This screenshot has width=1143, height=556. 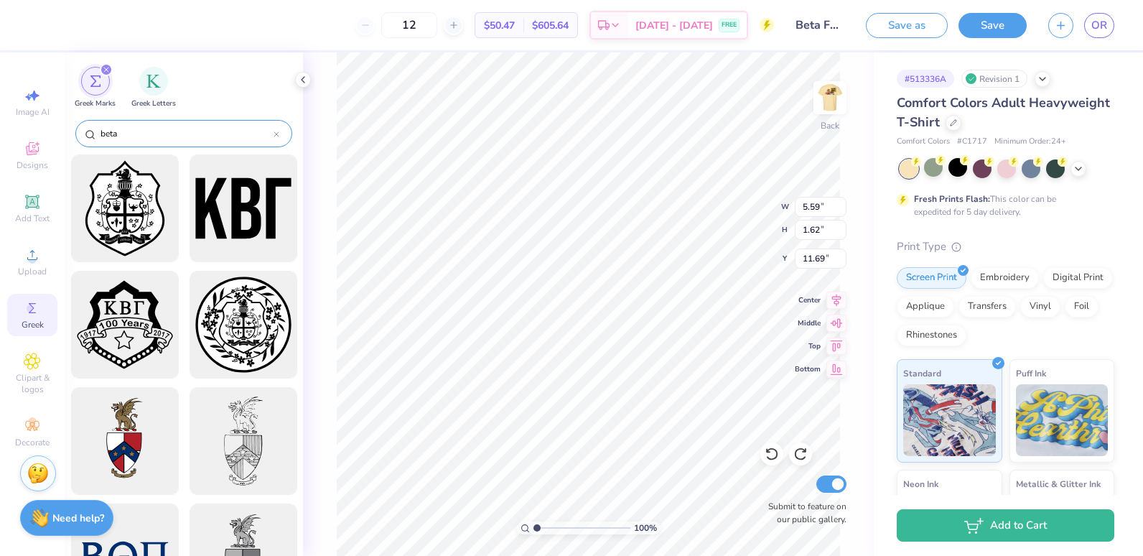 I want to click on div: Rhinestones, so click(x=931, y=335).